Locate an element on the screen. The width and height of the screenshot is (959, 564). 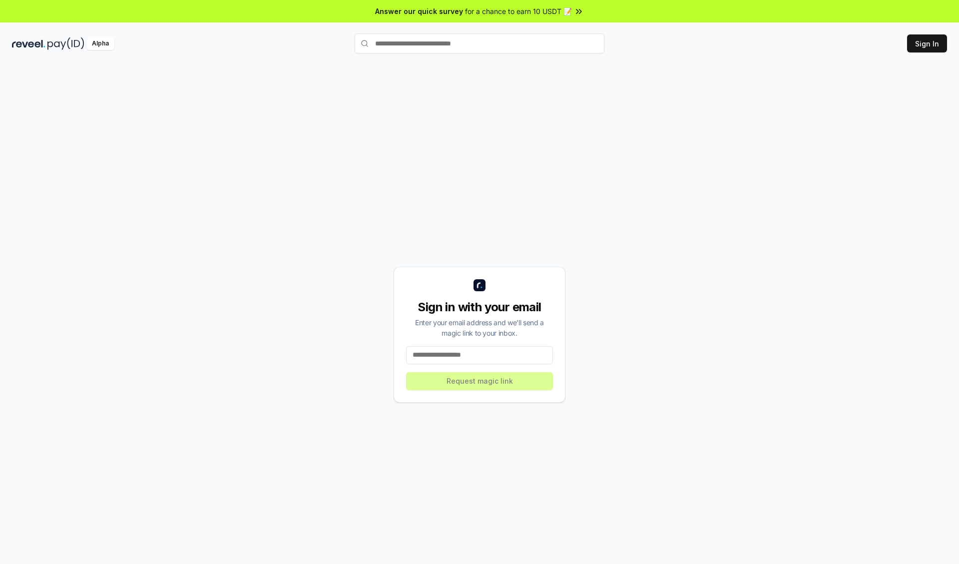
img: reveel_dark is located at coordinates (28, 43).